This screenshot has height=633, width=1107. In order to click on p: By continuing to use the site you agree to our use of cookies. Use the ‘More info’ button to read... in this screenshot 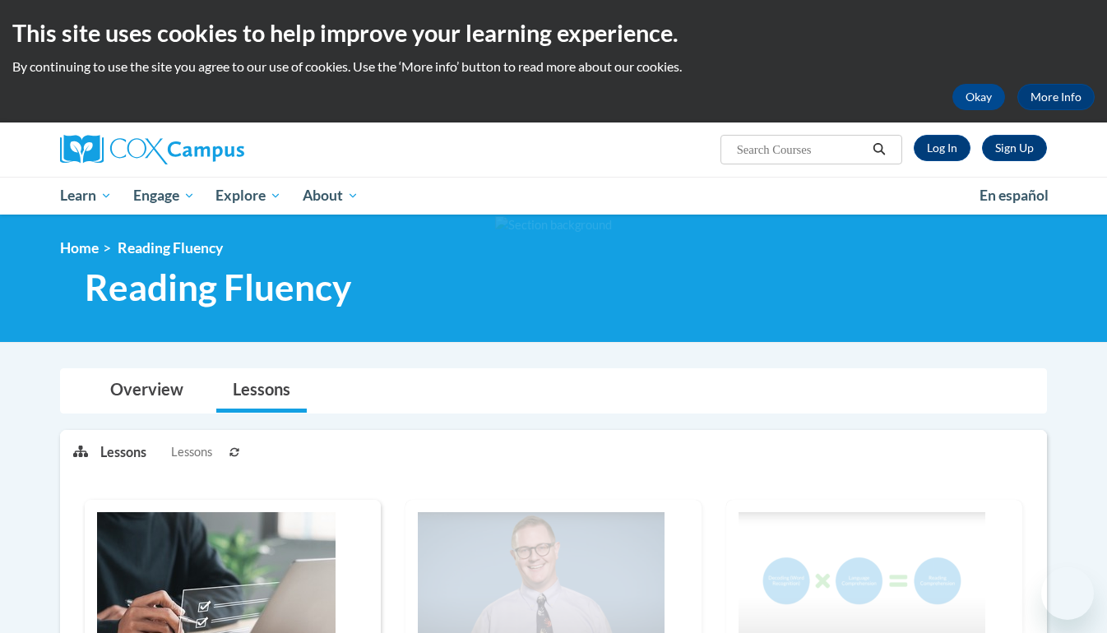, I will do `click(553, 67)`.